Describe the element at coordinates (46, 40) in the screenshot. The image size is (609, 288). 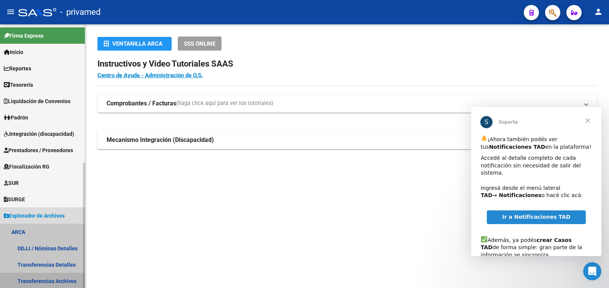
I see `b: Notificaciones TAD` at that location.